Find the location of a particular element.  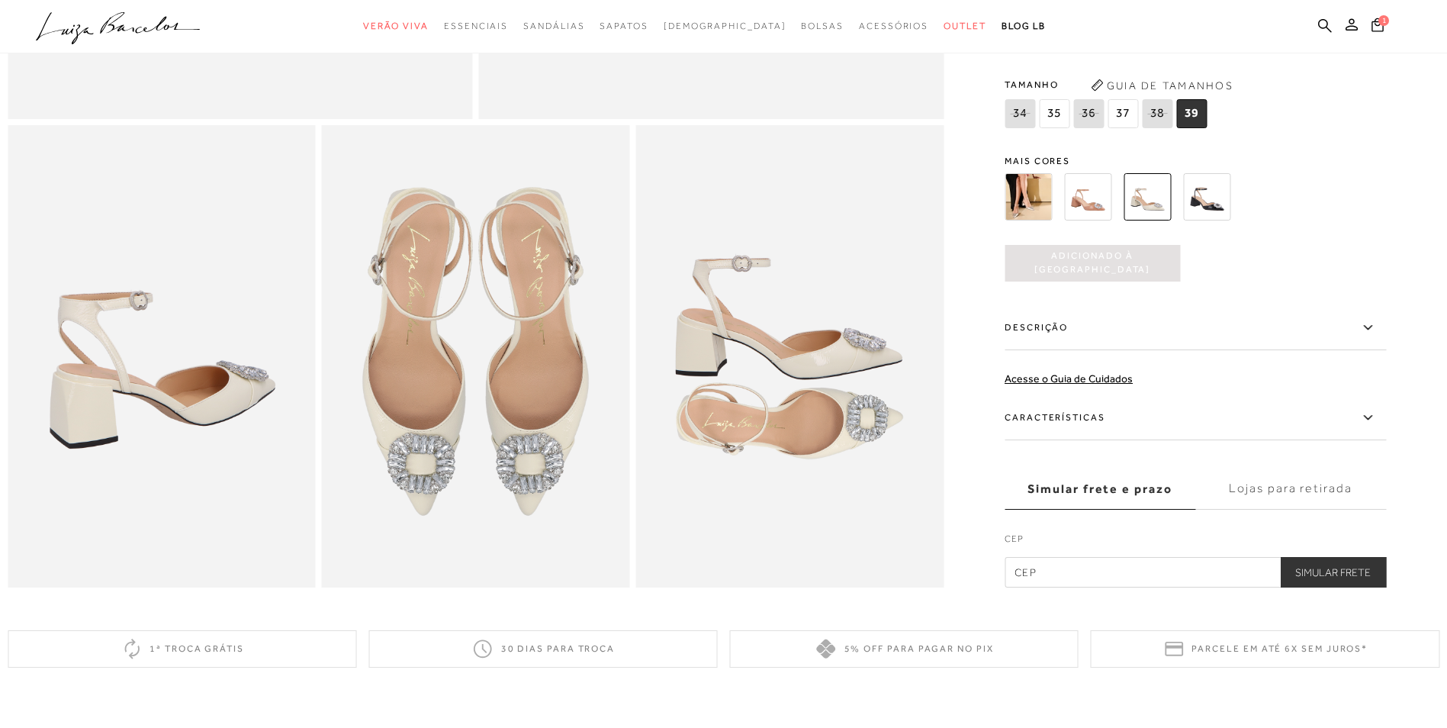

img: SCARPIN DE SALTO BLOCO MÉDIO EM COURO VERNIZ BEGE COM CRISTAIS is located at coordinates (1088, 197).